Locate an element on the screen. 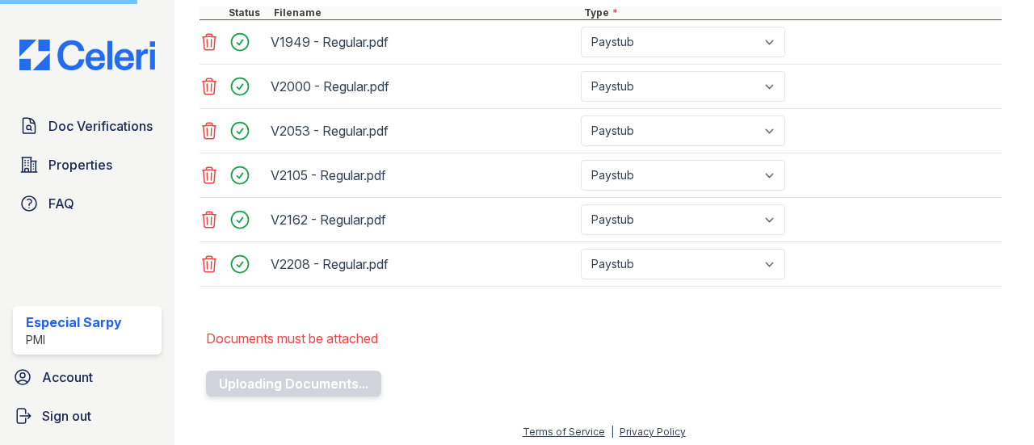 The width and height of the screenshot is (1034, 445). button: Uploading Documents... is located at coordinates (293, 384).